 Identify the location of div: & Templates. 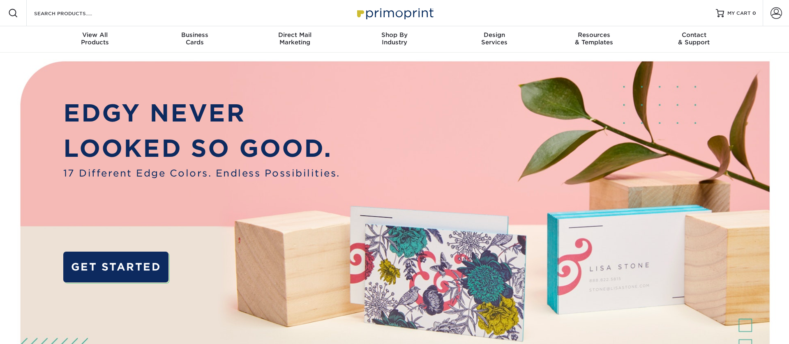
(594, 39).